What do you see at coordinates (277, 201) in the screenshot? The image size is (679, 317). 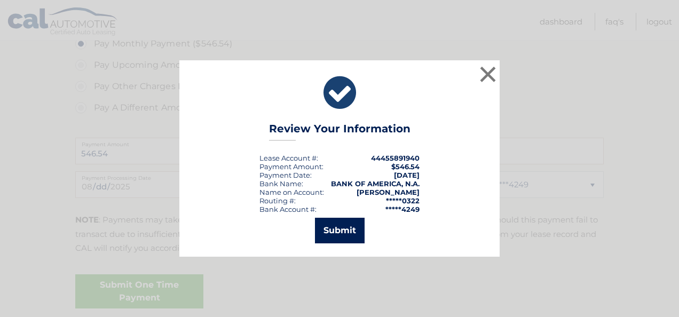 I see `div: Routing #:` at bounding box center [277, 201].